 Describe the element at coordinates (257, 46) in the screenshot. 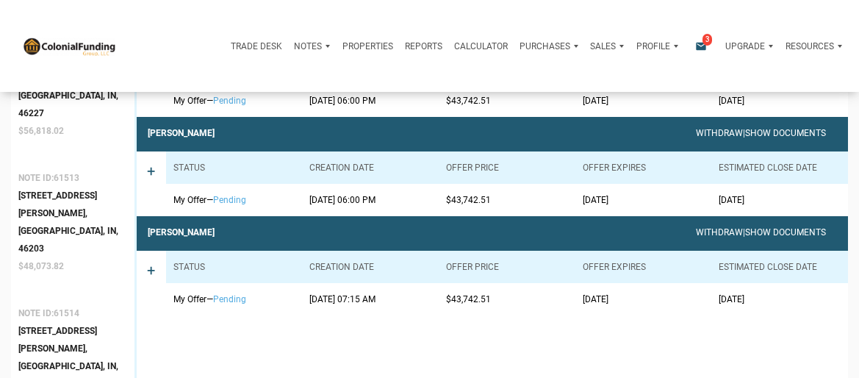

I see `p: Trade Desk` at that location.